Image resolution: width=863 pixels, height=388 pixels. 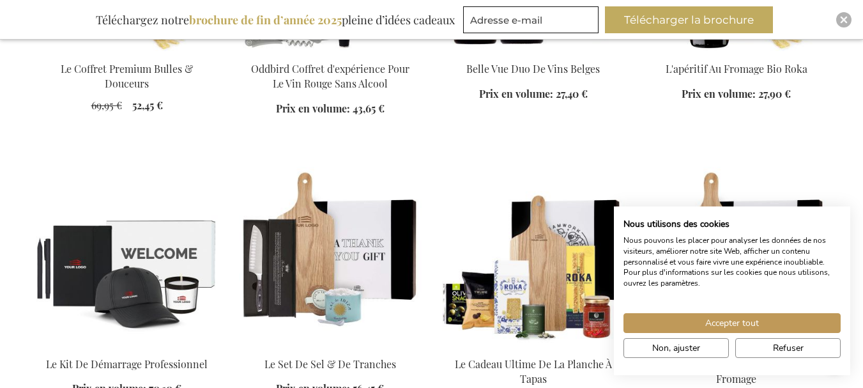 I want to click on a: Prix en volume: 27,40 €, so click(x=534, y=94).